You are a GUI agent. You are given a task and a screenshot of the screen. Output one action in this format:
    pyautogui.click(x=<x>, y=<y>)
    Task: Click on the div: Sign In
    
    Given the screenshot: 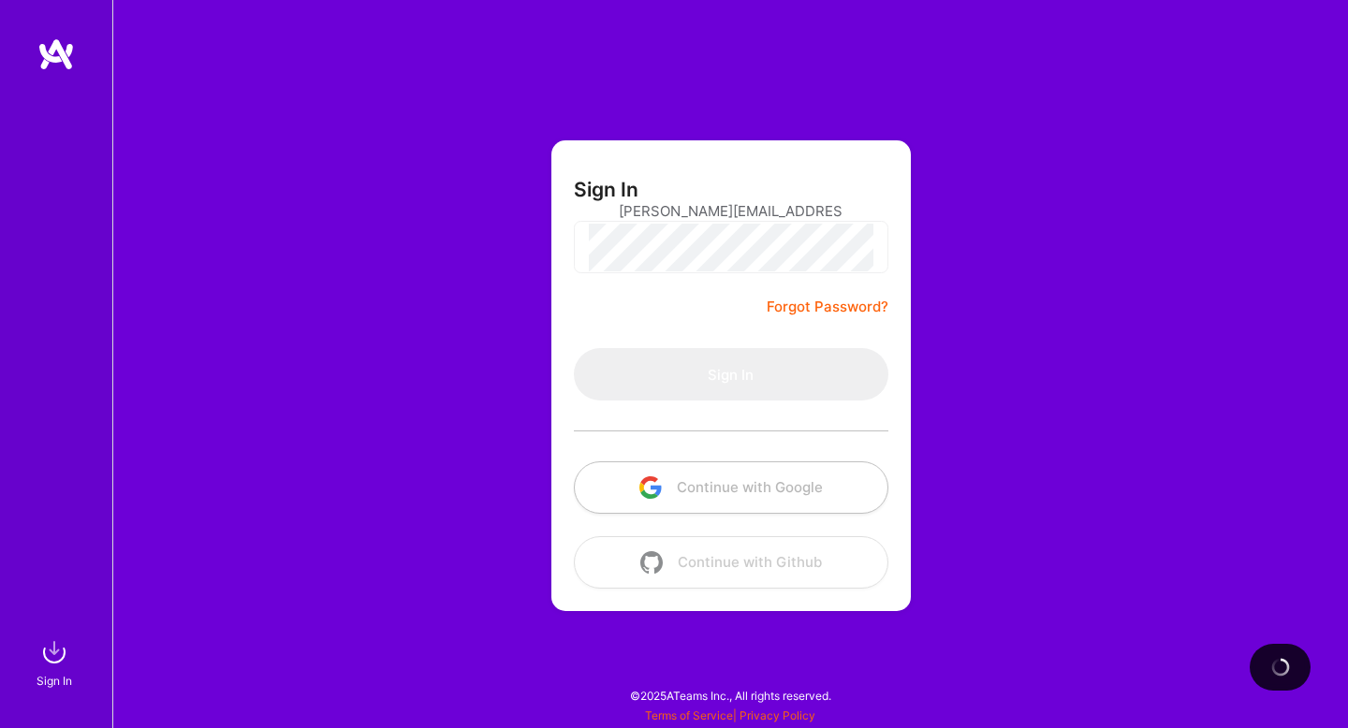 What is the action you would take?
    pyautogui.click(x=54, y=681)
    